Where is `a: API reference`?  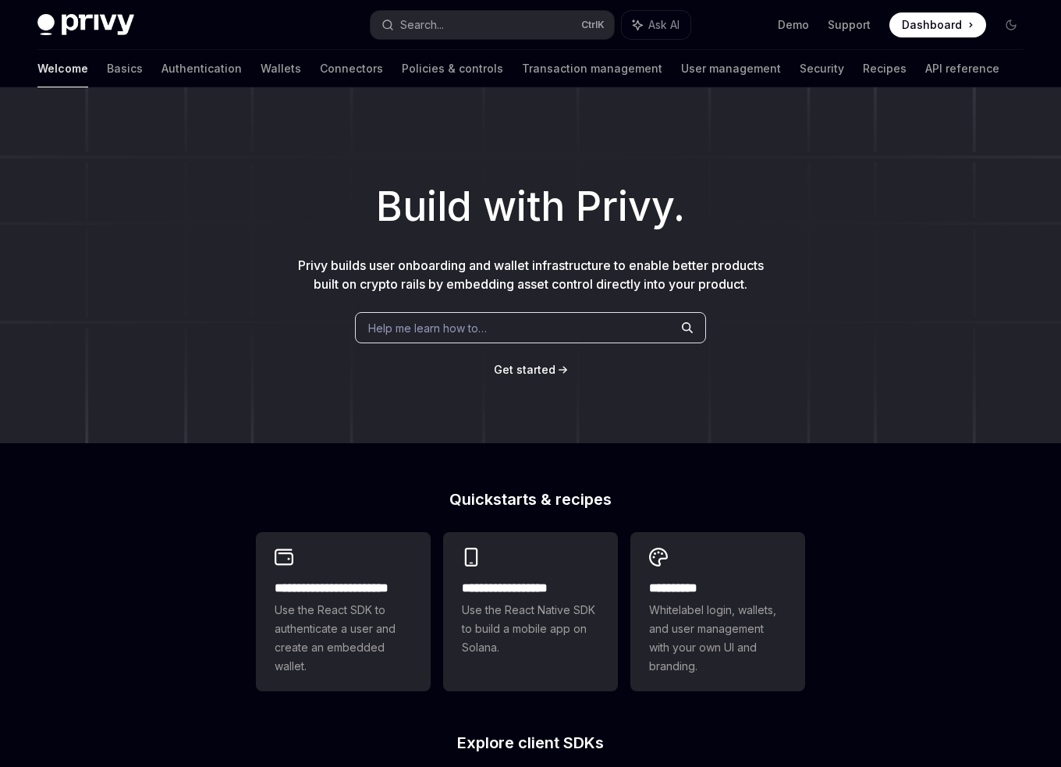
a: API reference is located at coordinates (962, 69).